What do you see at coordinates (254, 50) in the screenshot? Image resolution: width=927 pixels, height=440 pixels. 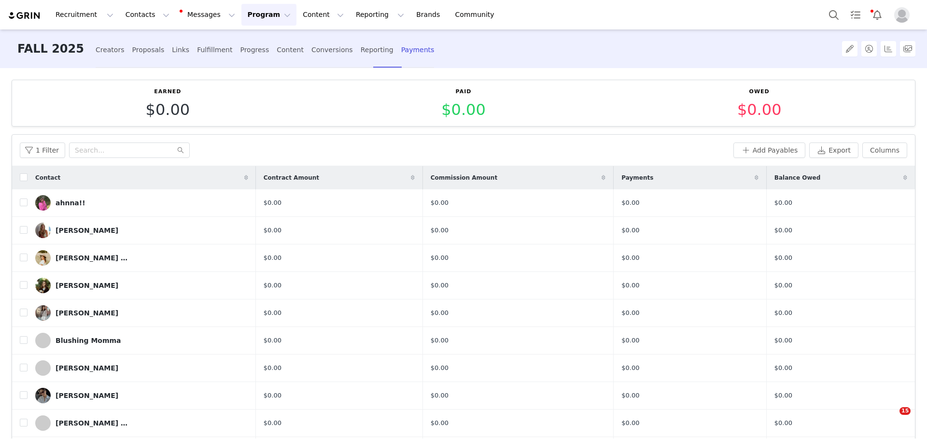 I see `div: Progress` at bounding box center [254, 50].